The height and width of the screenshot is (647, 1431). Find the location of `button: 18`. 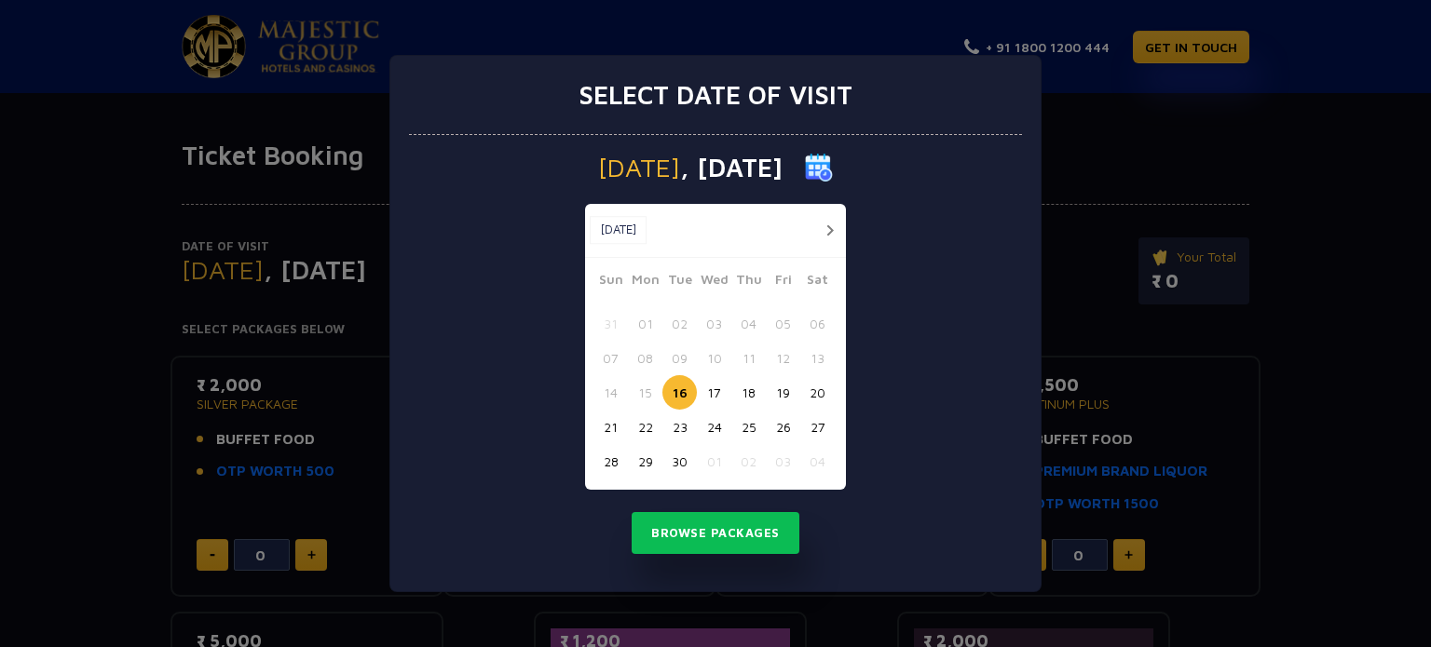

button: 18 is located at coordinates (748, 392).